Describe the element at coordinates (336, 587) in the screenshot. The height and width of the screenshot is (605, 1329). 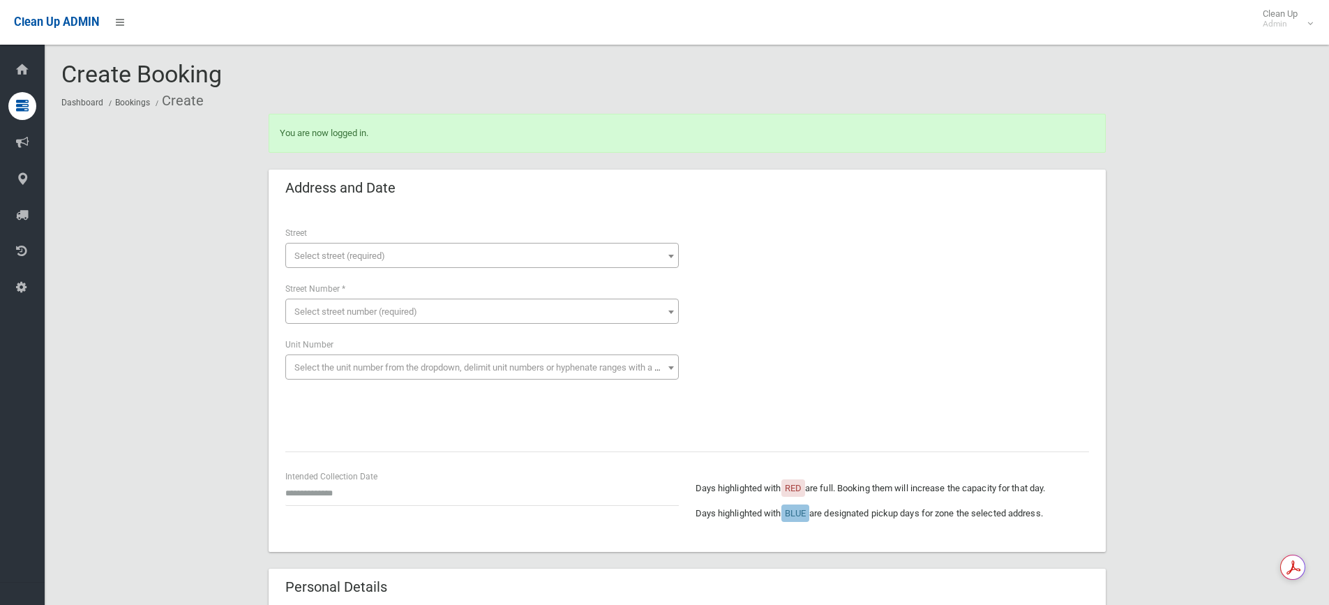
I see `header: Personal Details` at that location.